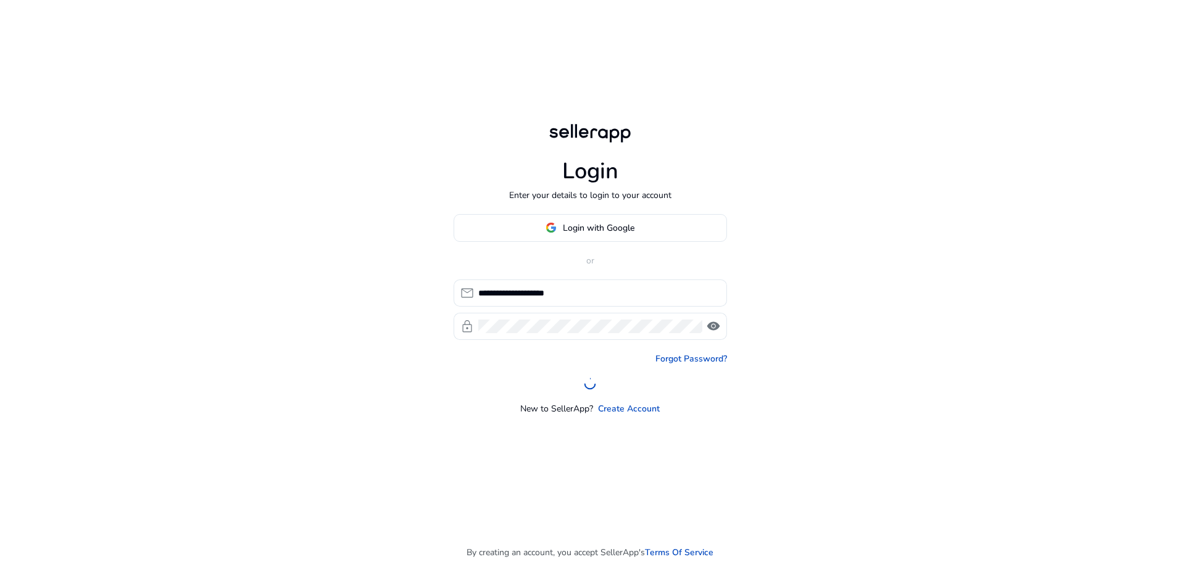 Image resolution: width=1180 pixels, height=570 pixels. What do you see at coordinates (590, 228) in the screenshot?
I see `button: Login with Google` at bounding box center [590, 228].